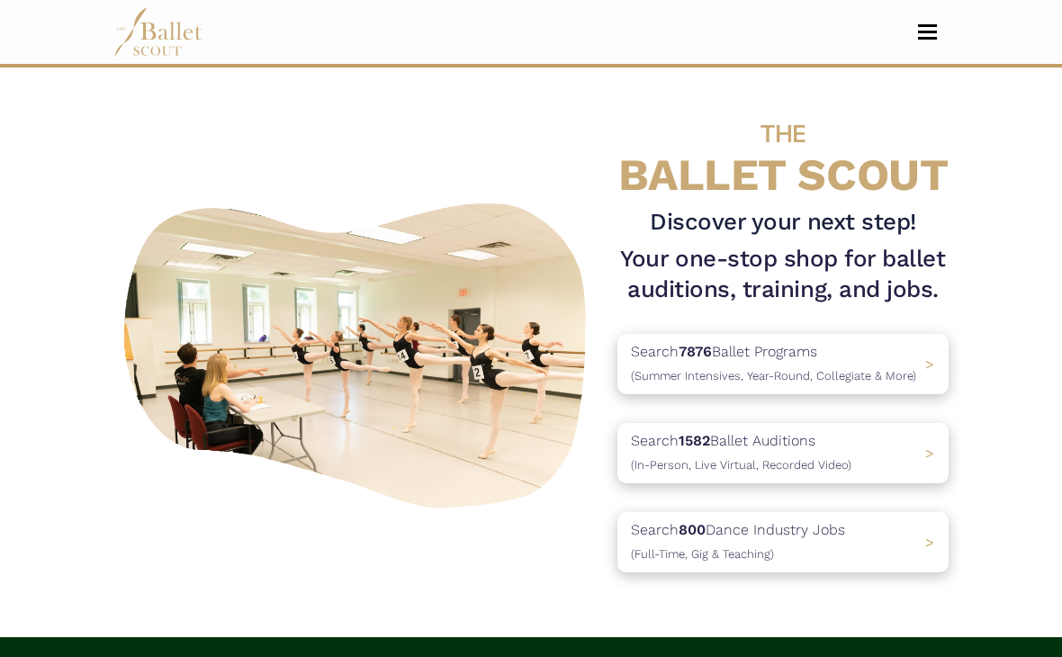 This screenshot has width=1062, height=657. What do you see at coordinates (692, 529) in the screenshot?
I see `b: 800` at bounding box center [692, 529].